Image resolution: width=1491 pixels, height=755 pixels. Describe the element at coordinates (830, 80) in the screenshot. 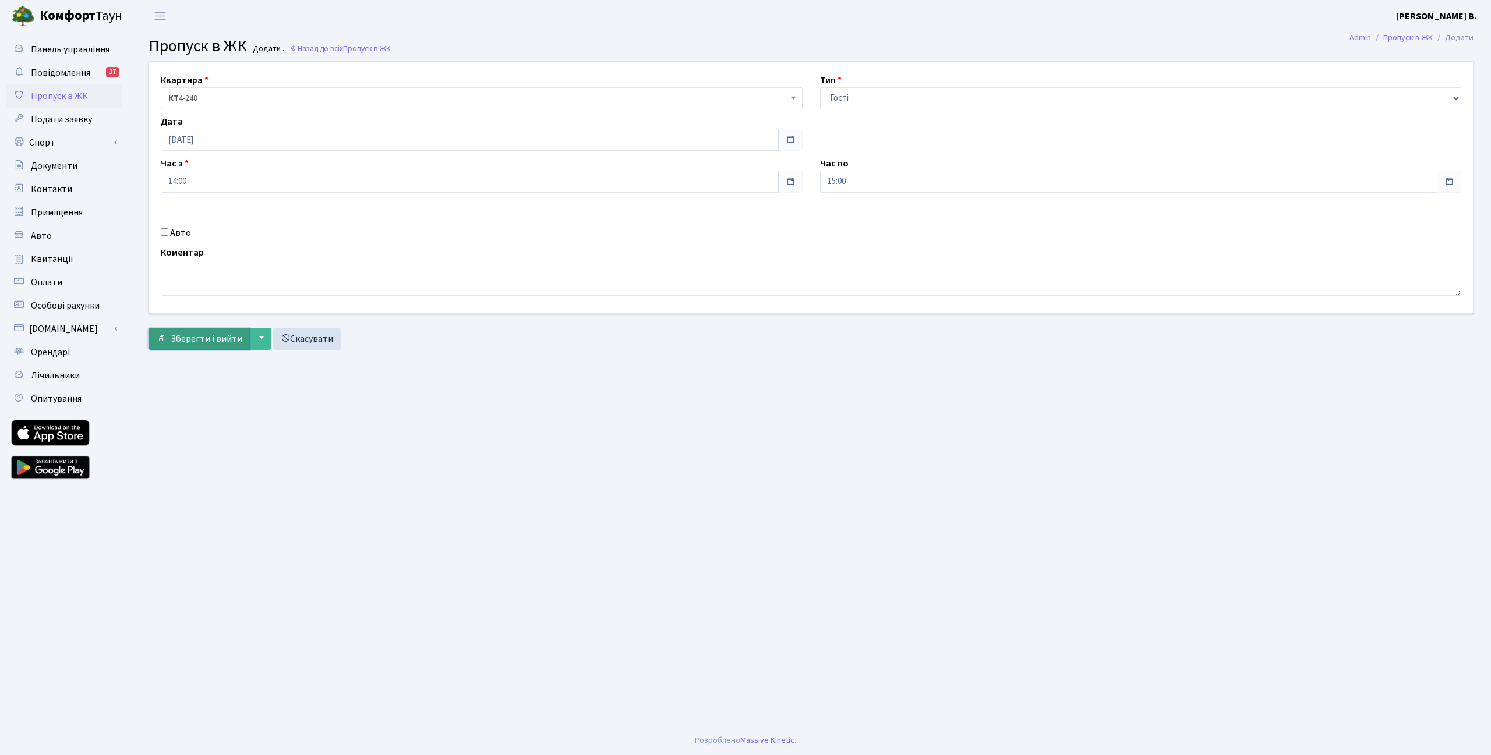

I see `label: Тип` at that location.